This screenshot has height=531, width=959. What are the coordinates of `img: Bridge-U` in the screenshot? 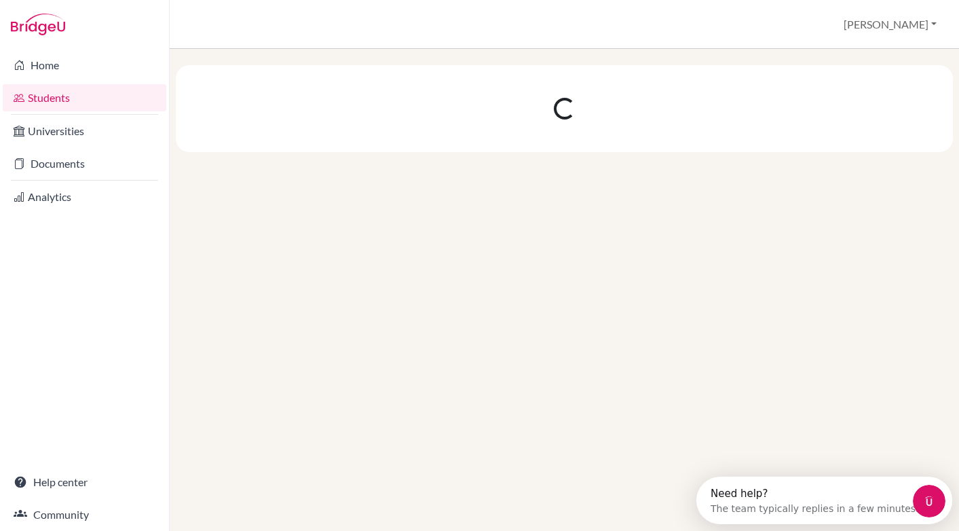 It's located at (38, 24).